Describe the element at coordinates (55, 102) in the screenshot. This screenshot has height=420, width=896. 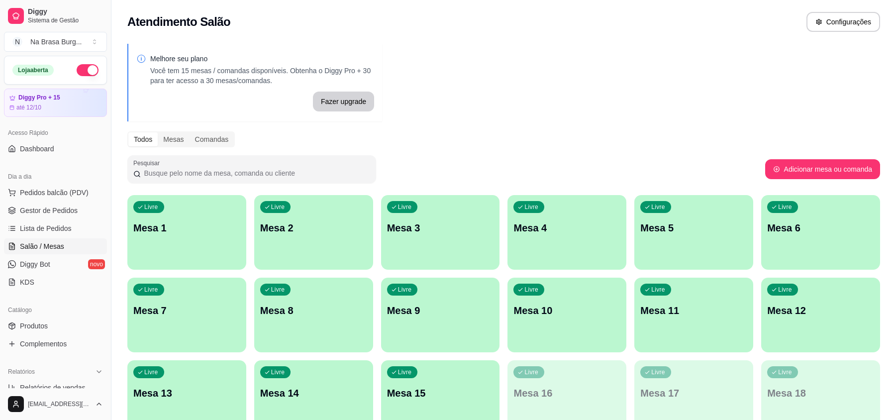
I see `a: Diggy Pro + 15até 12/10` at that location.